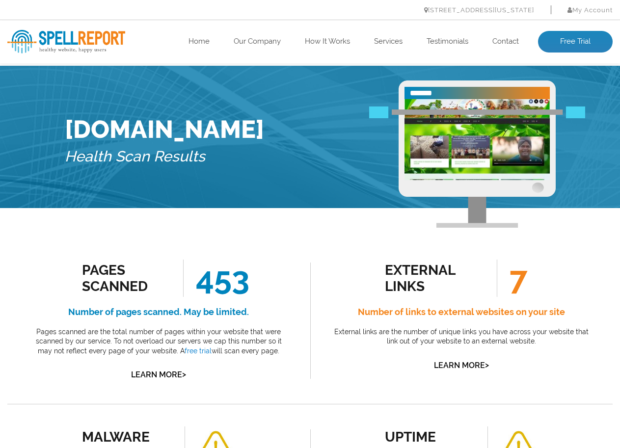 The width and height of the screenshot is (620, 448). What do you see at coordinates (216, 278) in the screenshot?
I see `span: 453` at bounding box center [216, 278].